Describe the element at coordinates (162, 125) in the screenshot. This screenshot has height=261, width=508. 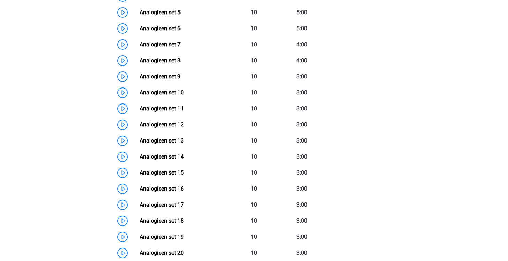
I see `a: Analogieen set 12` at that location.